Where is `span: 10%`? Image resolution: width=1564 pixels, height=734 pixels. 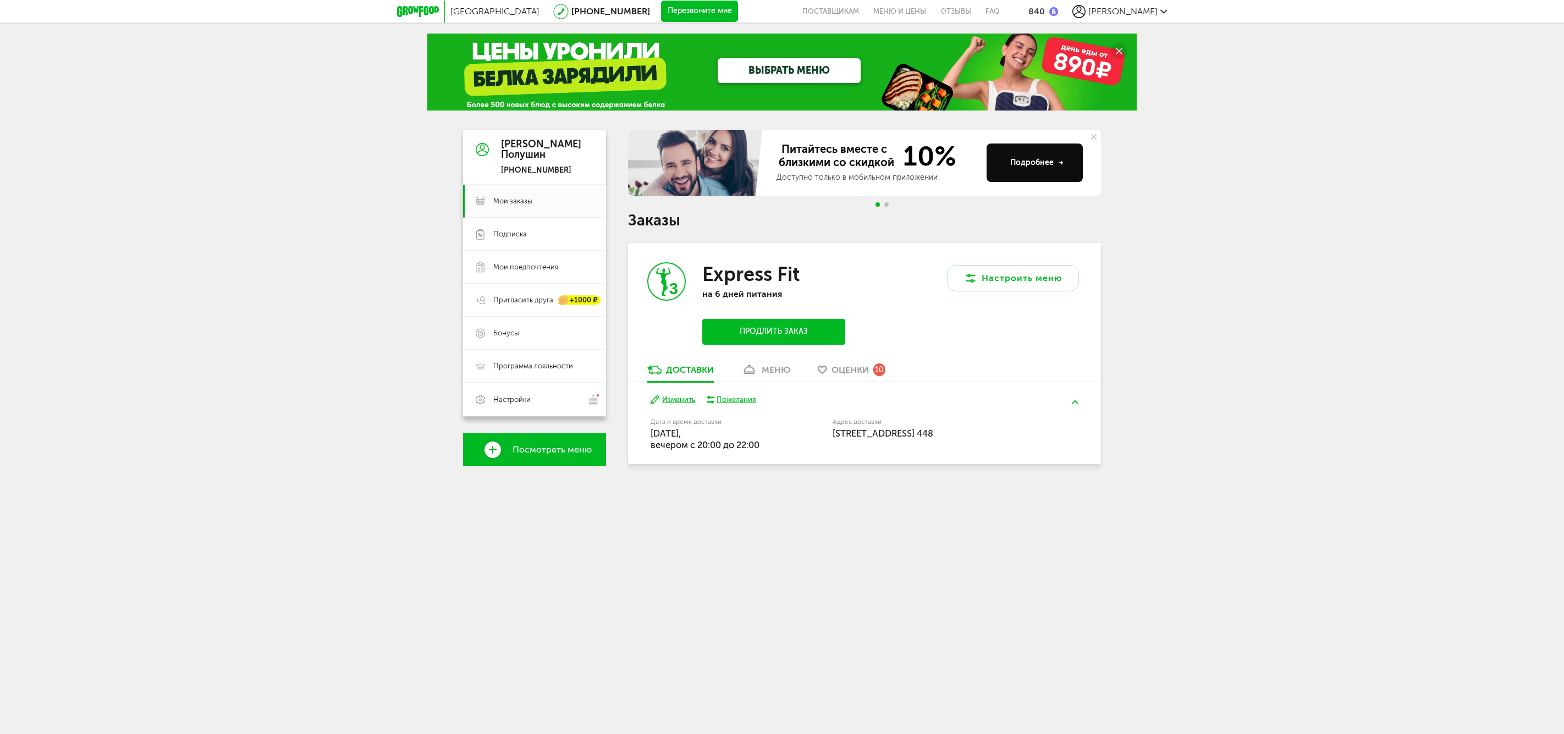
span: 10% is located at coordinates (926, 156).